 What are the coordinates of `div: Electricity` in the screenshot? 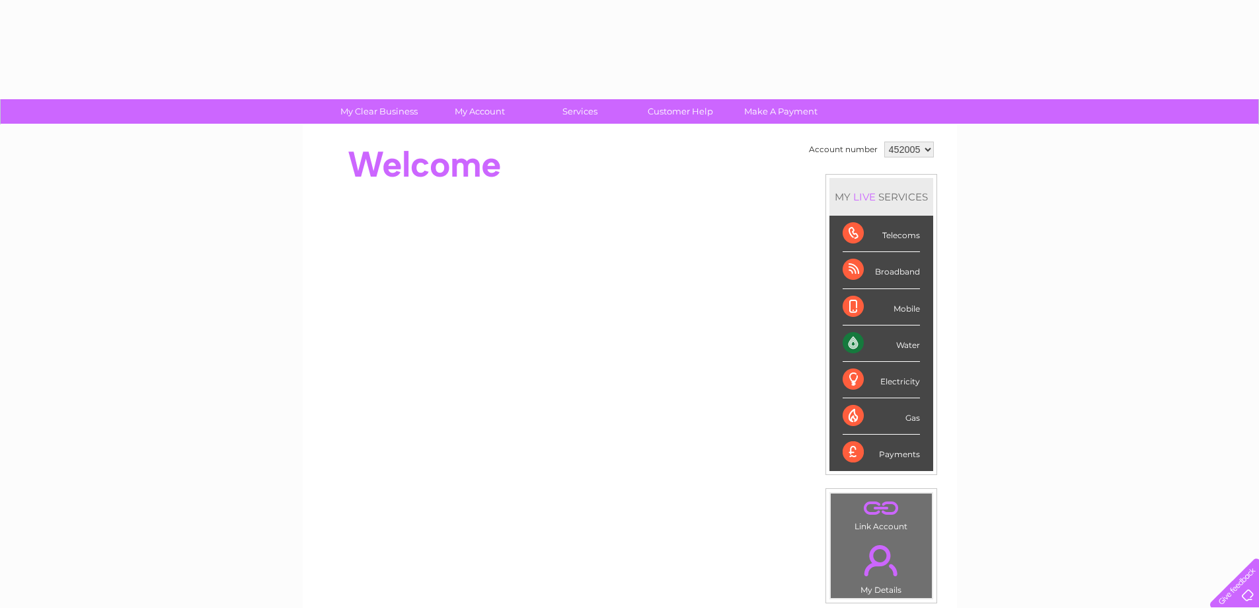 It's located at (881, 379).